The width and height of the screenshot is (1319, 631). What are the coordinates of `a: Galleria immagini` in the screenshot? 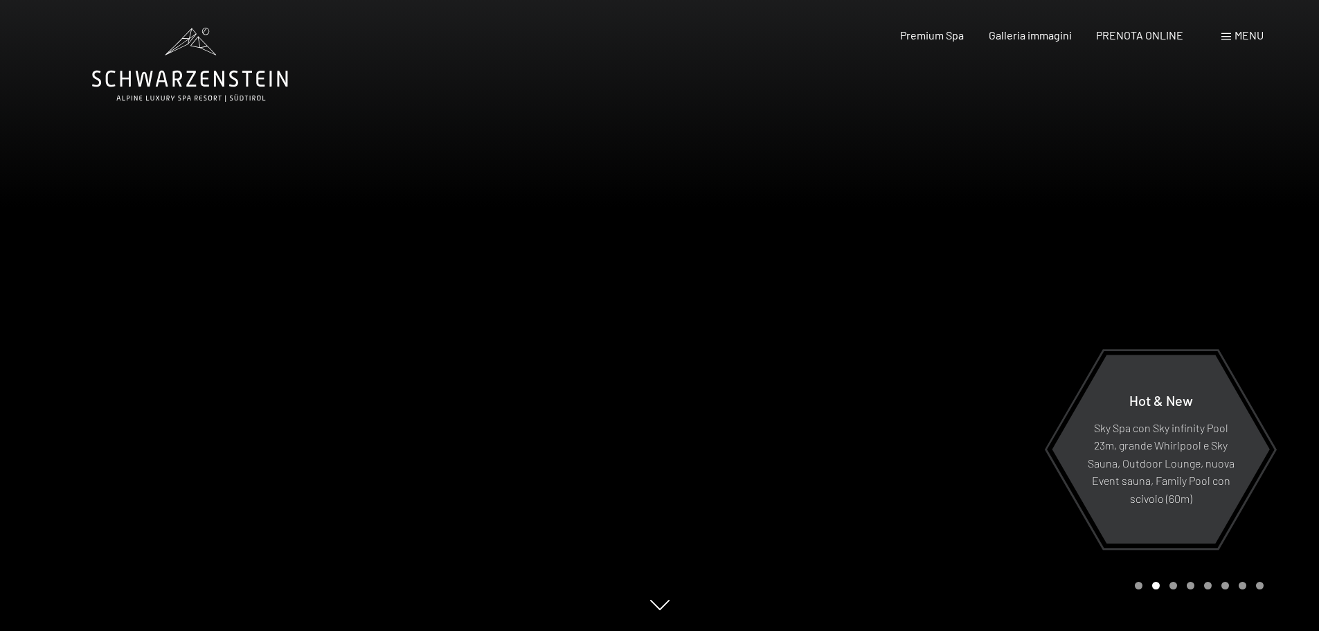 It's located at (1031, 35).